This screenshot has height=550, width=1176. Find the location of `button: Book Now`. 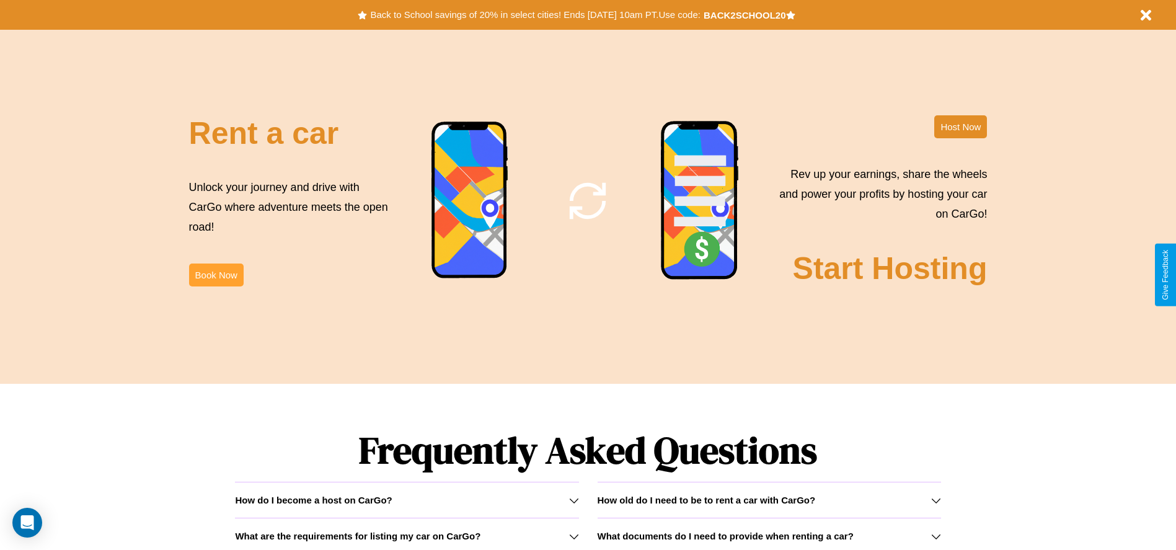

button: Book Now is located at coordinates (216, 275).